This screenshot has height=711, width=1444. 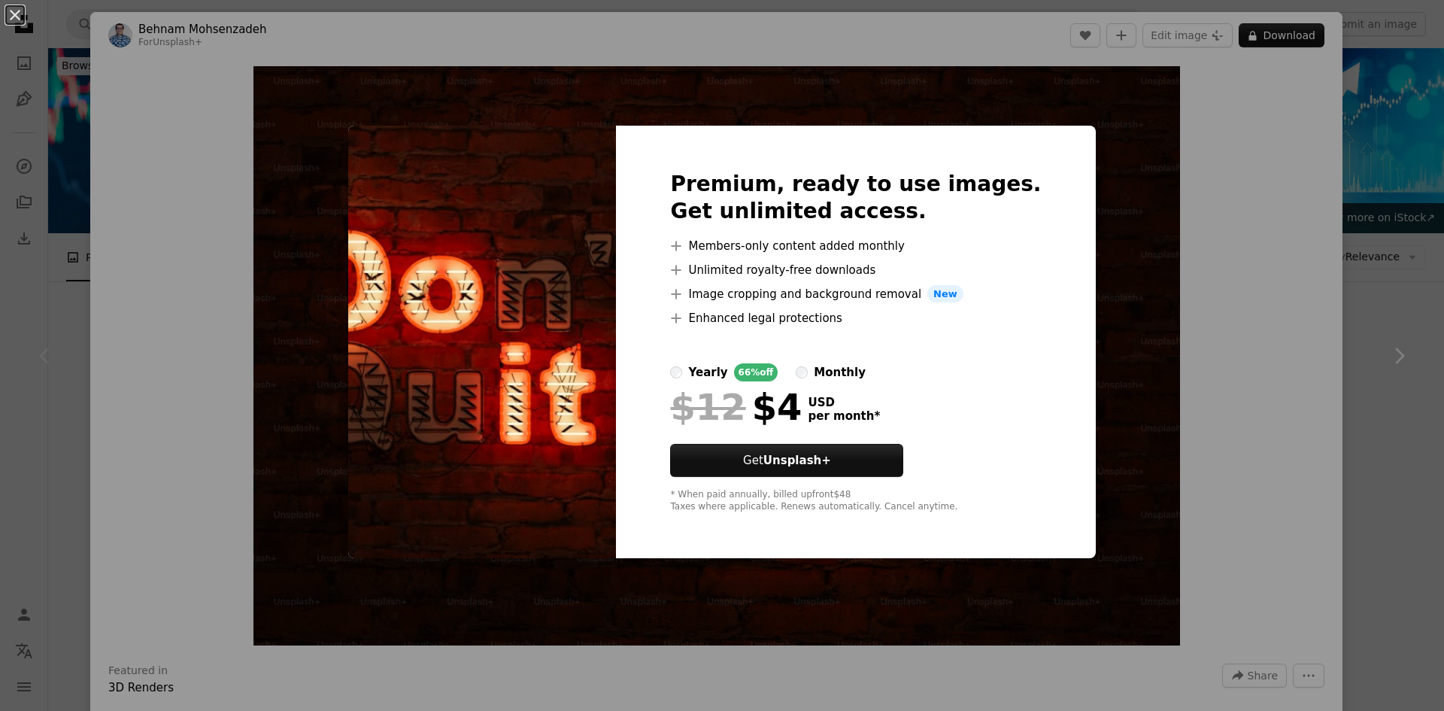 I want to click on li: Image cropping and background removal, so click(x=855, y=294).